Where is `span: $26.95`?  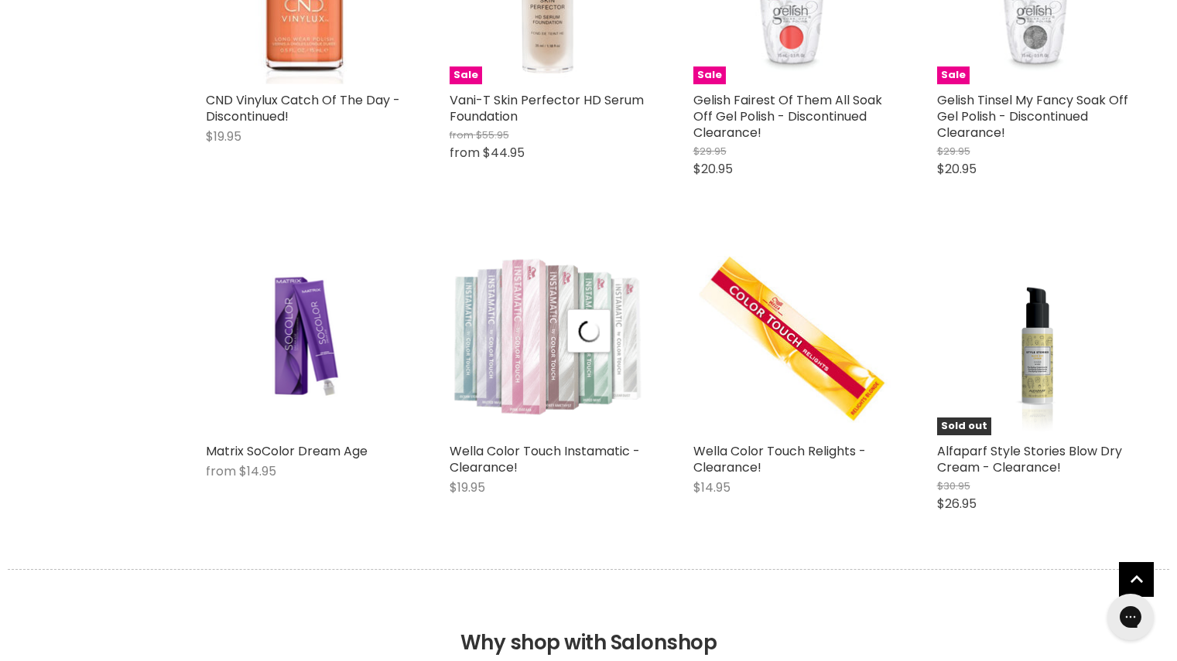
span: $26.95 is located at coordinates (956, 504).